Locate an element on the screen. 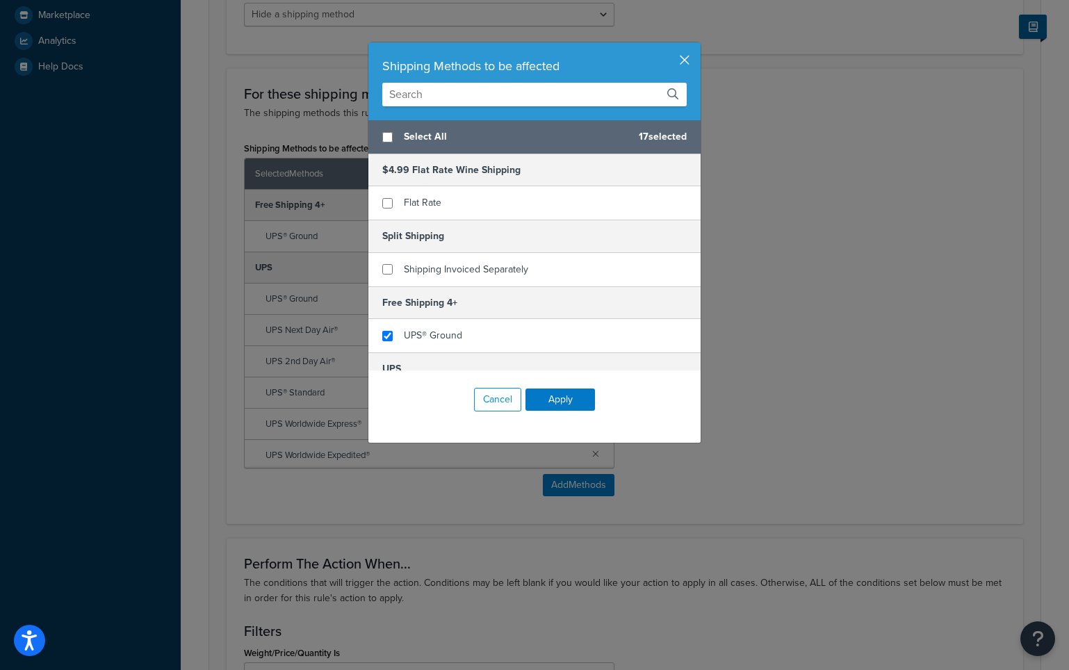  div: 17 selected is located at coordinates (534, 137).